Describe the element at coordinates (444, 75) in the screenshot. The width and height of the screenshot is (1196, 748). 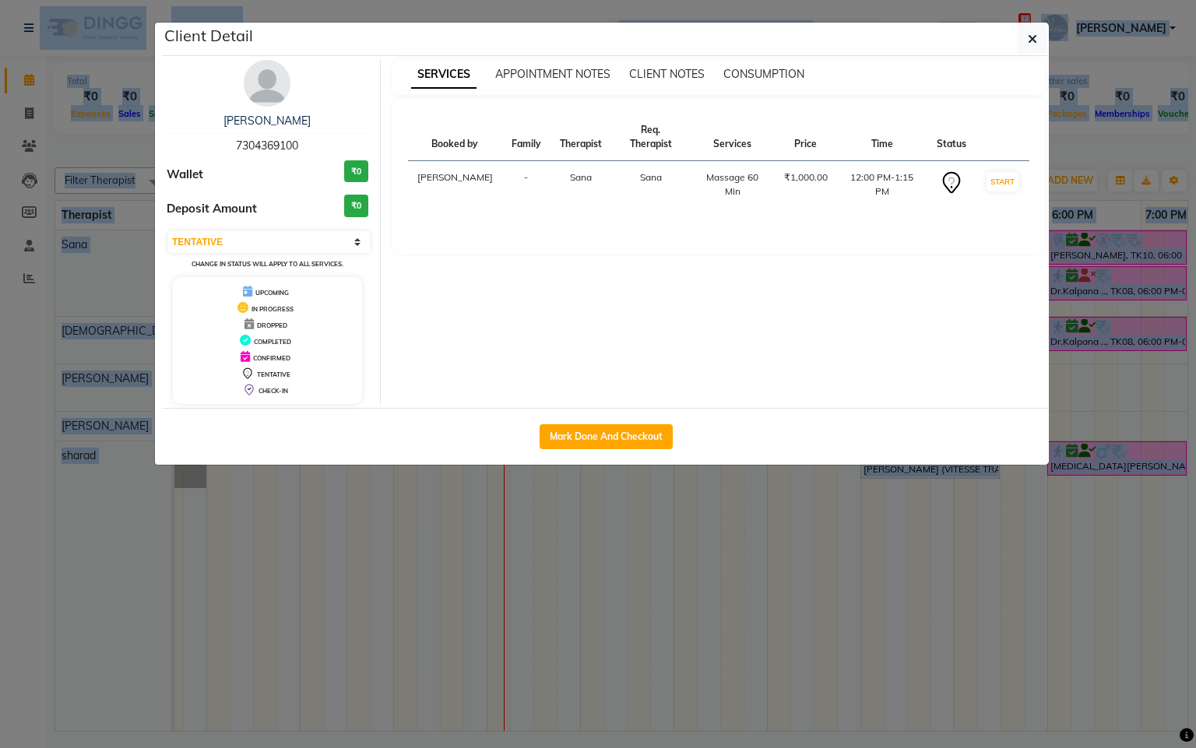
I see `span: SERVICES` at that location.